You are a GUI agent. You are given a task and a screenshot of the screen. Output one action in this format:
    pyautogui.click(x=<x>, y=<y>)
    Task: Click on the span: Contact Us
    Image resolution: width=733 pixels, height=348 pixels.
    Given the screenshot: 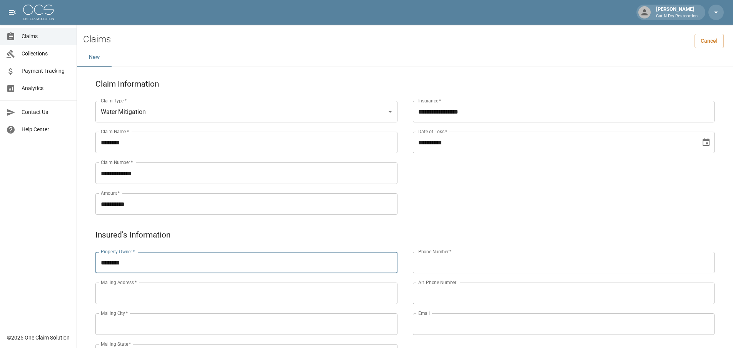 What is the action you would take?
    pyautogui.click(x=46, y=112)
    